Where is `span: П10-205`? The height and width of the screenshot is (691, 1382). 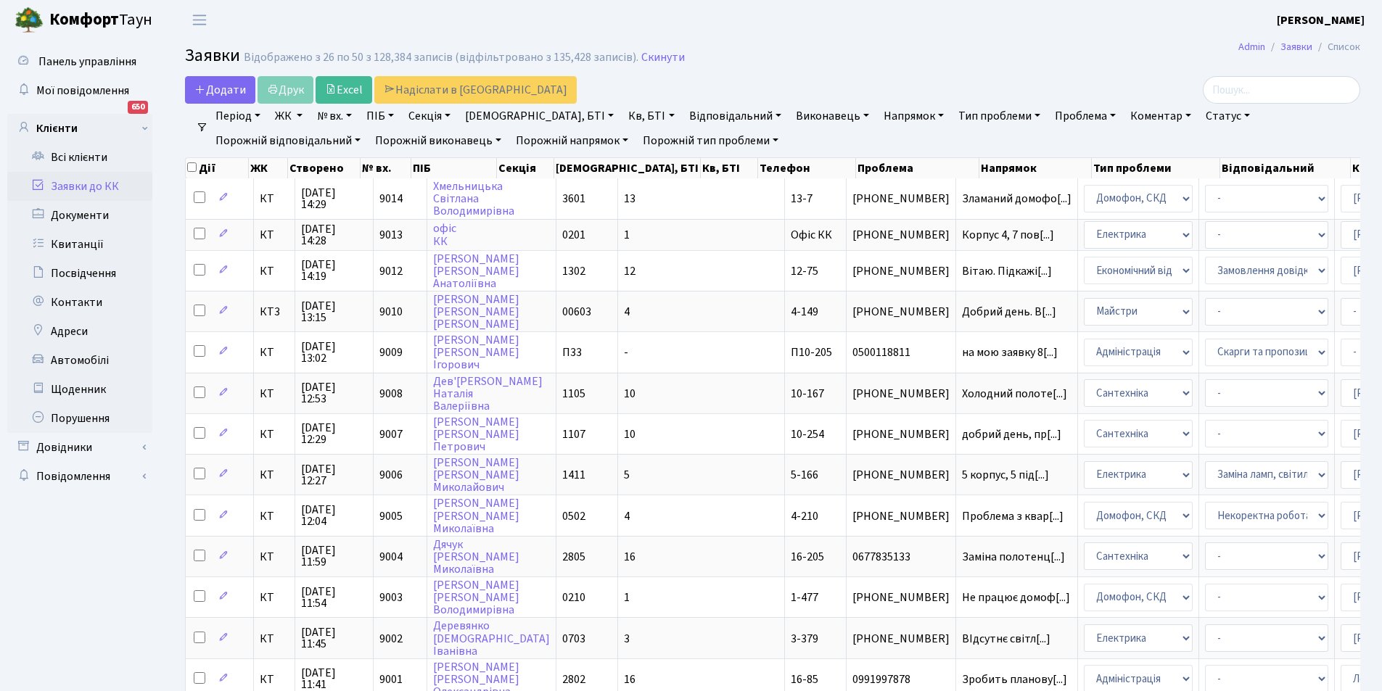 span: П10-205 is located at coordinates (811, 353).